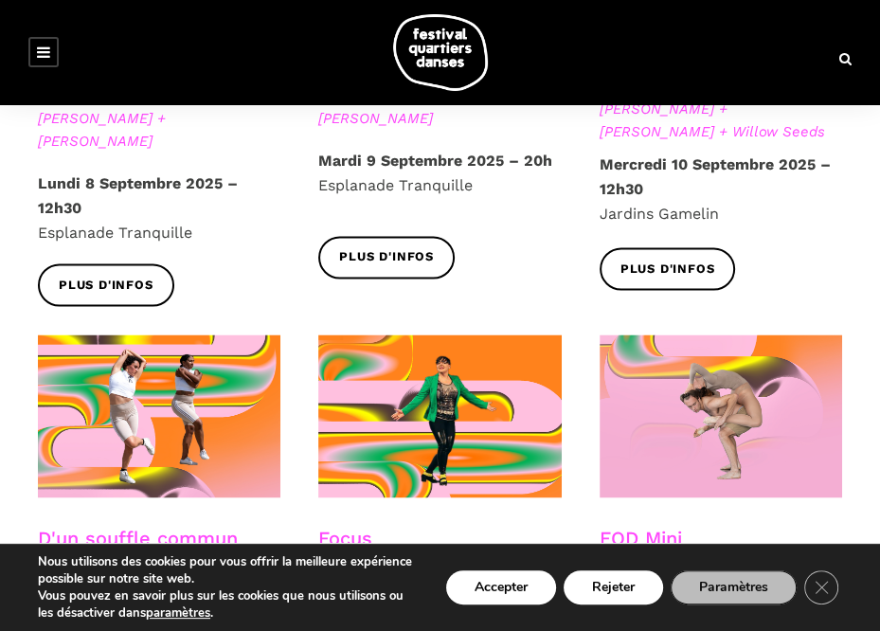 The image size is (880, 631). What do you see at coordinates (822, 587) in the screenshot?
I see `button: Close GDPR Cookie Banner` at bounding box center [822, 587].